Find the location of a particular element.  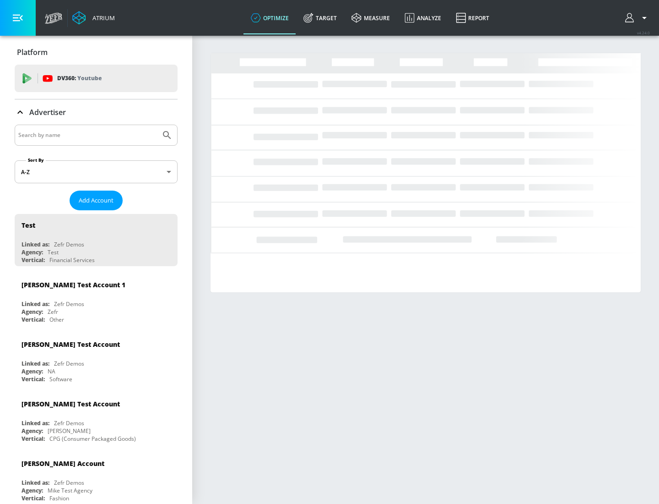

div: NA is located at coordinates (51, 371).